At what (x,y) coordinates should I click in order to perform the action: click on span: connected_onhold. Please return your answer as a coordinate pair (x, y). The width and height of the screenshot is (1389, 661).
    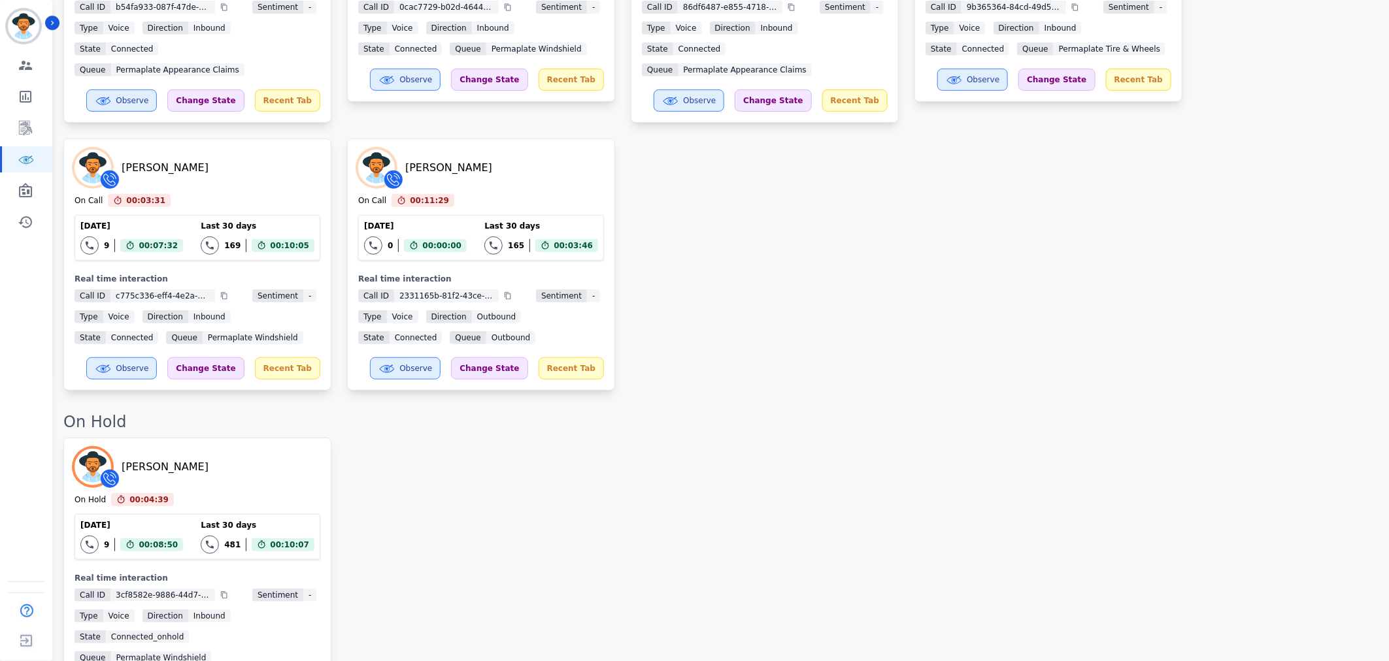
    Looking at the image, I should click on (147, 637).